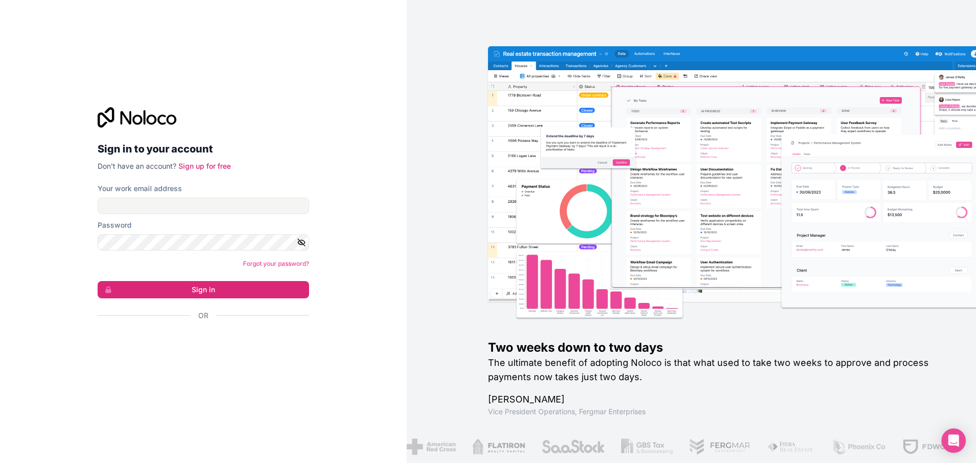 The image size is (976, 463). Describe the element at coordinates (573, 447) in the screenshot. I see `img: /assets/saastock-C6Zbiodz.png` at that location.